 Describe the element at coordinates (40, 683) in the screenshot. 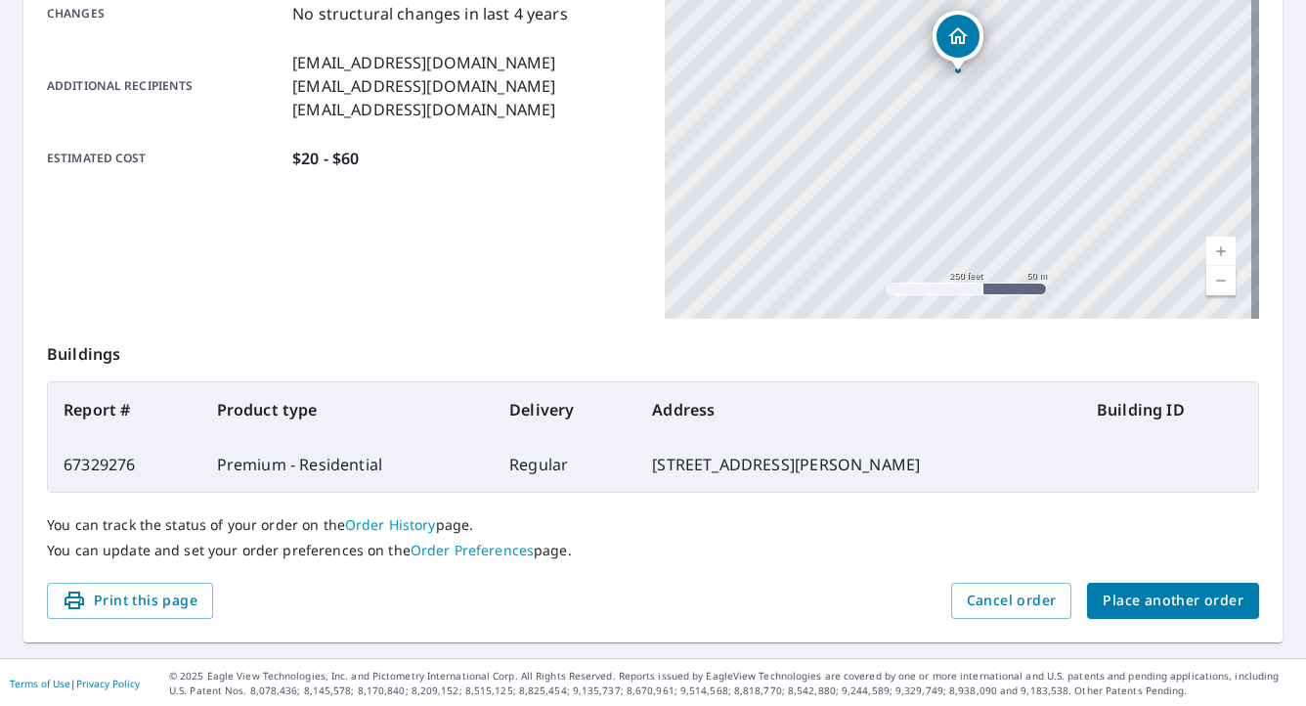

I see `a: Terms of Use` at that location.